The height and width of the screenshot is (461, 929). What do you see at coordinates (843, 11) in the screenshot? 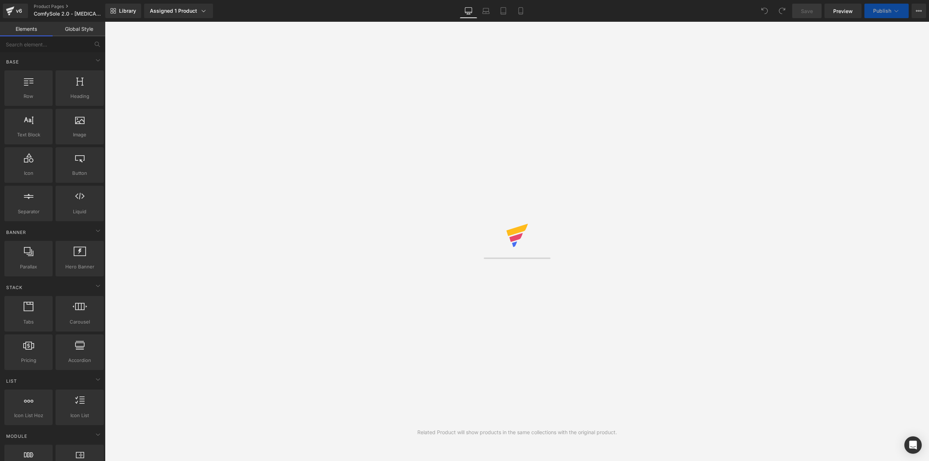
I see `a: Preview` at bounding box center [843, 11].